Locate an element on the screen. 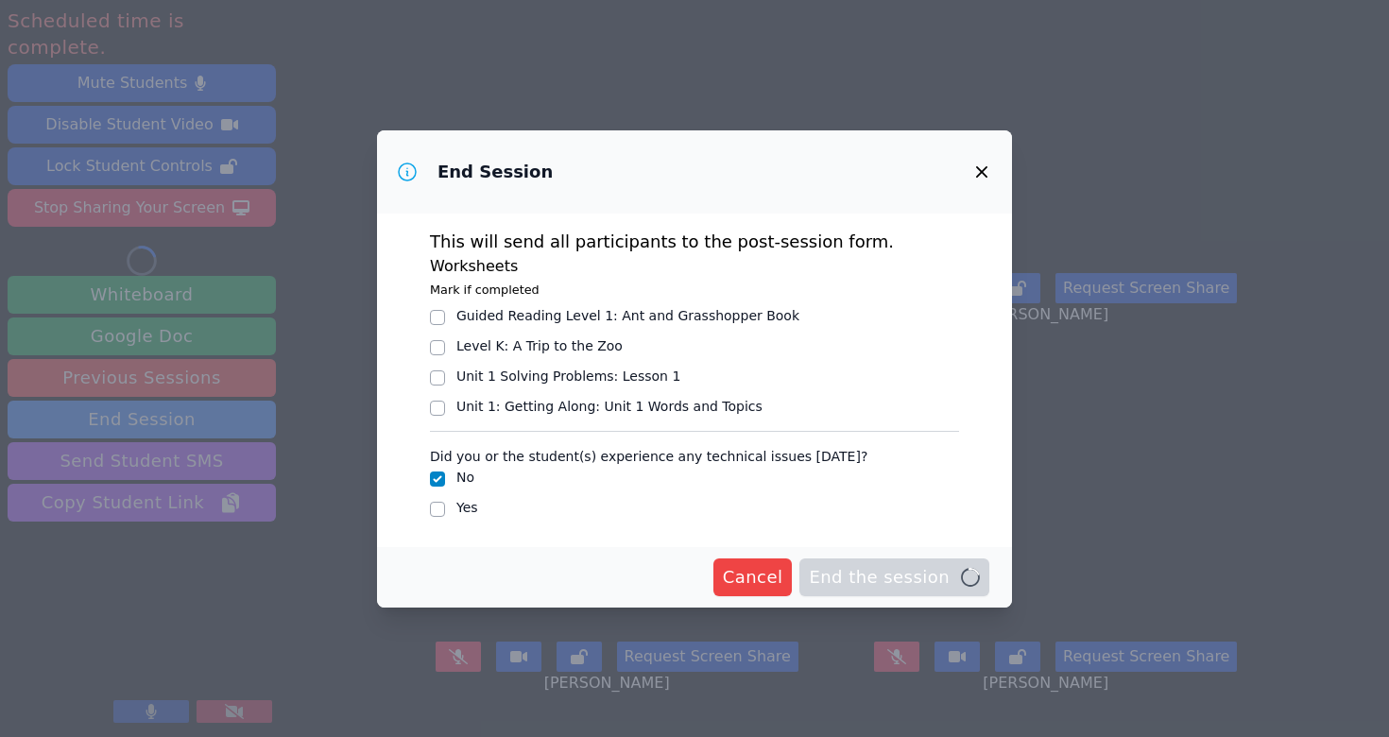  span: End the session is located at coordinates (894, 577).